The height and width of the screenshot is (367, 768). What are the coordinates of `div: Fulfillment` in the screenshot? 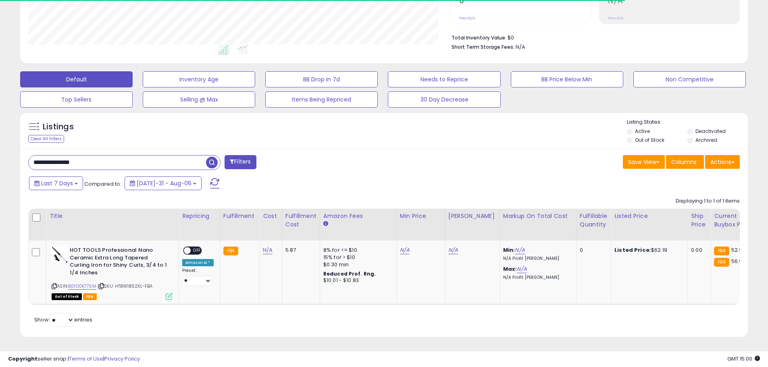 It's located at (240, 216).